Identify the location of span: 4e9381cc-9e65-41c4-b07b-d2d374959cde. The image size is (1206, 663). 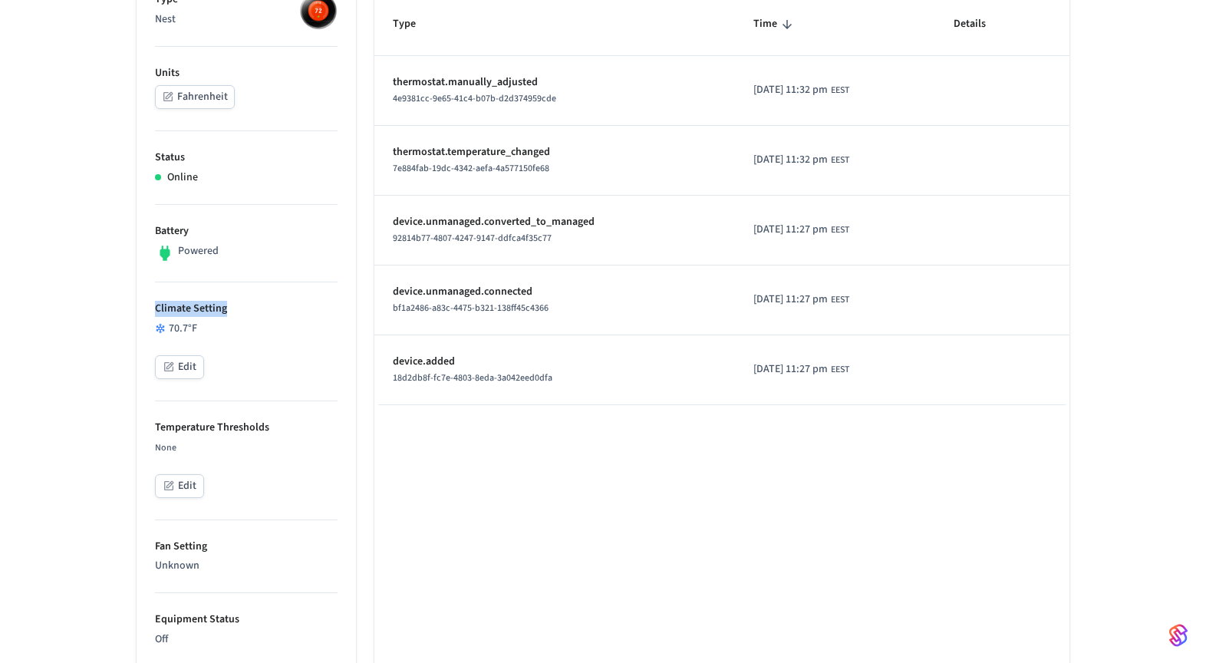
(474, 98).